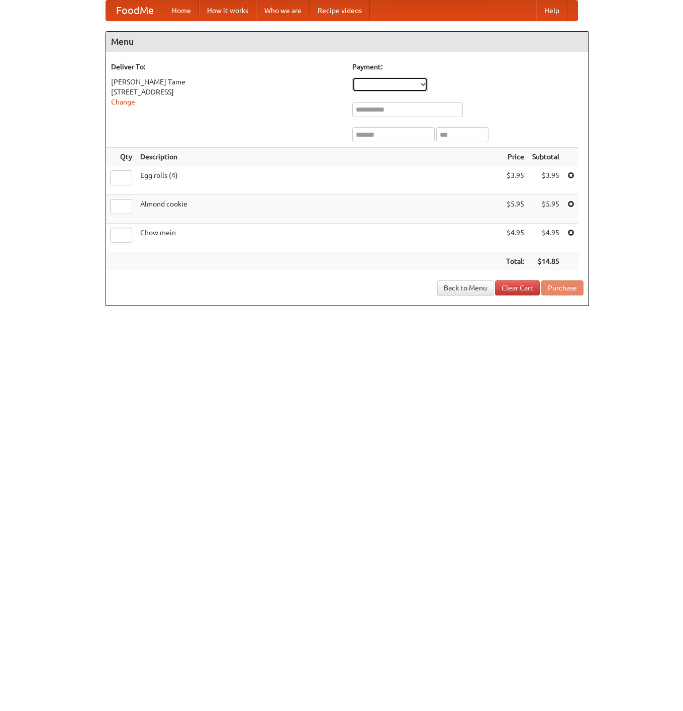 The height and width of the screenshot is (711, 683). I want to click on h5: Payment:, so click(468, 67).